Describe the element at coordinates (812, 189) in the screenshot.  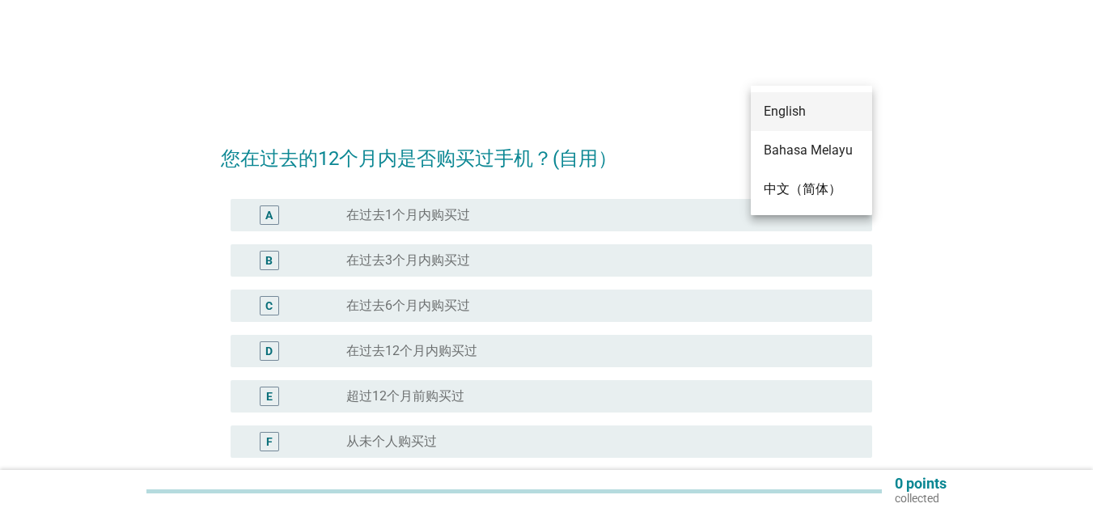
I see `div: 中文（简体）` at that location.